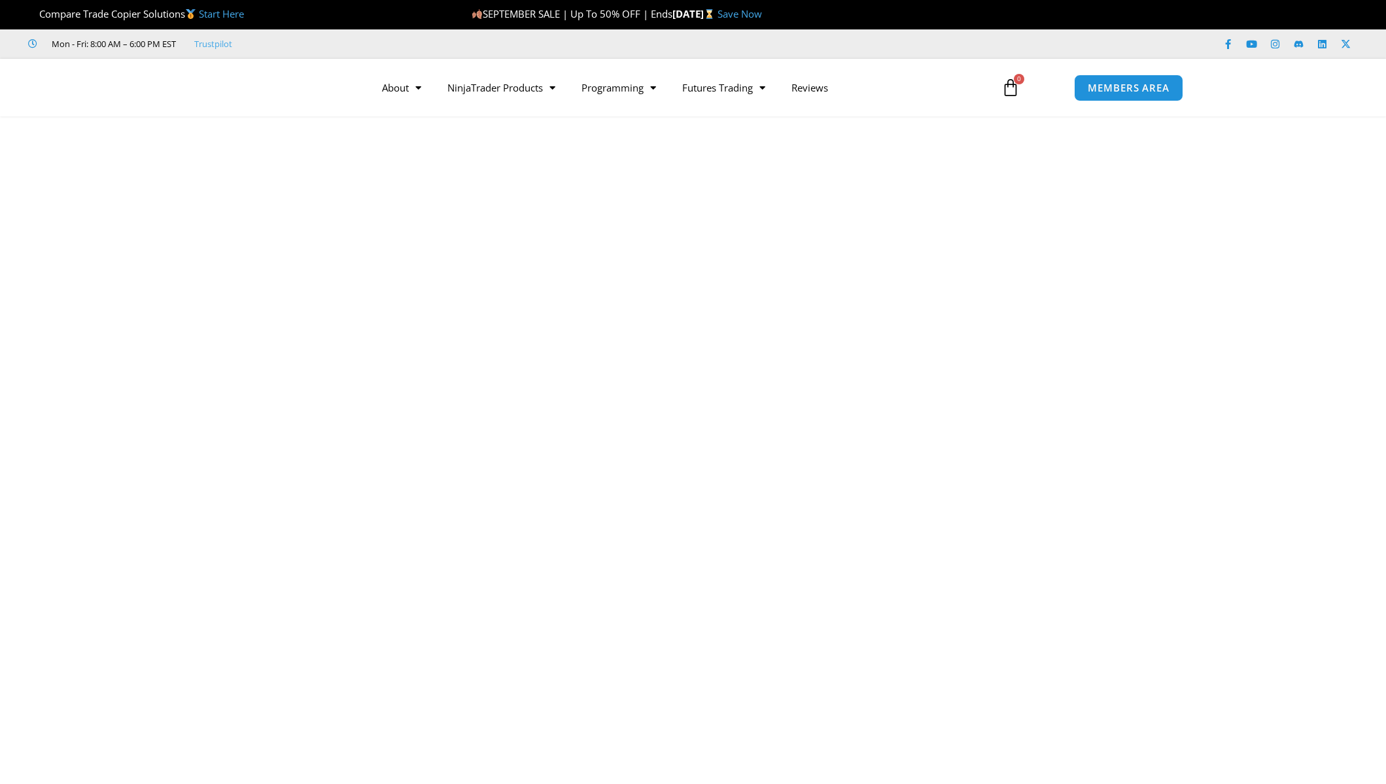 This screenshot has width=1386, height=784. I want to click on span: 0, so click(1019, 79).